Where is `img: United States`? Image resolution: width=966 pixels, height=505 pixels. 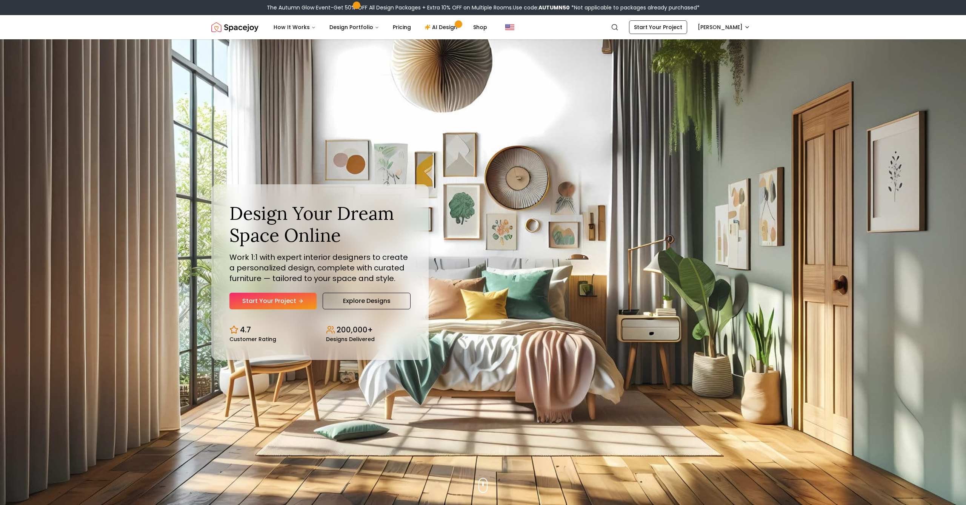 img: United States is located at coordinates (510, 27).